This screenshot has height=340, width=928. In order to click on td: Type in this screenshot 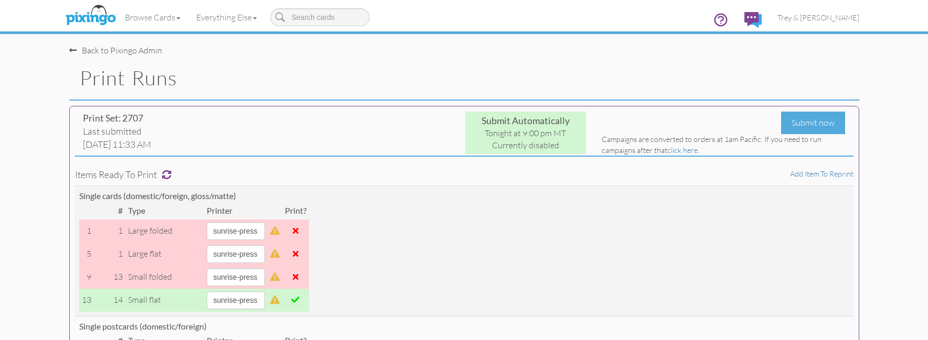, I will do `click(165, 211)`.